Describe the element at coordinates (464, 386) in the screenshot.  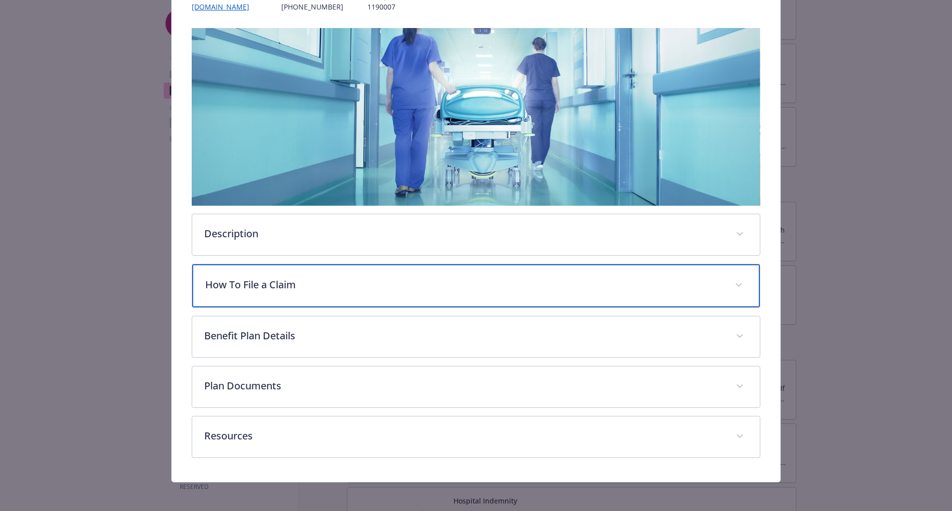
I see `p: Plan Documents` at that location.